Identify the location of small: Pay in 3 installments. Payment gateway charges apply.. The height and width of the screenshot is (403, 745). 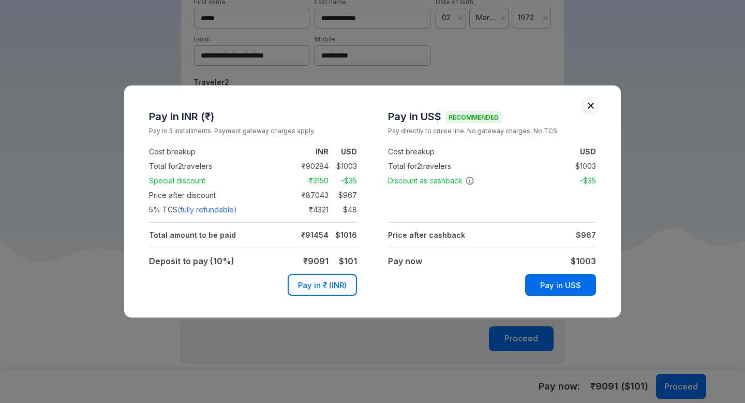
(253, 131).